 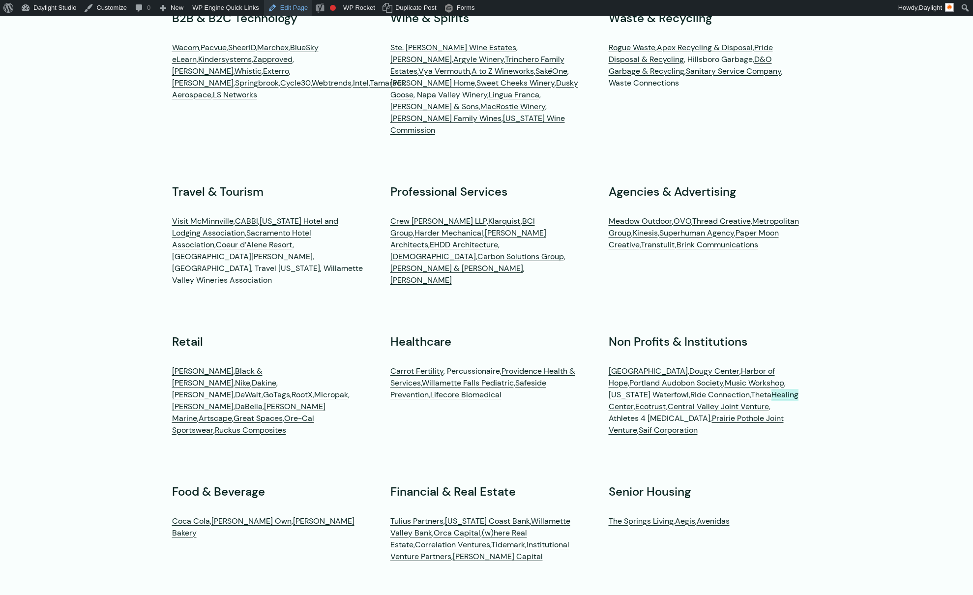 What do you see at coordinates (487, 192) in the screenshot?
I see `h3: Professional Services` at bounding box center [487, 192].